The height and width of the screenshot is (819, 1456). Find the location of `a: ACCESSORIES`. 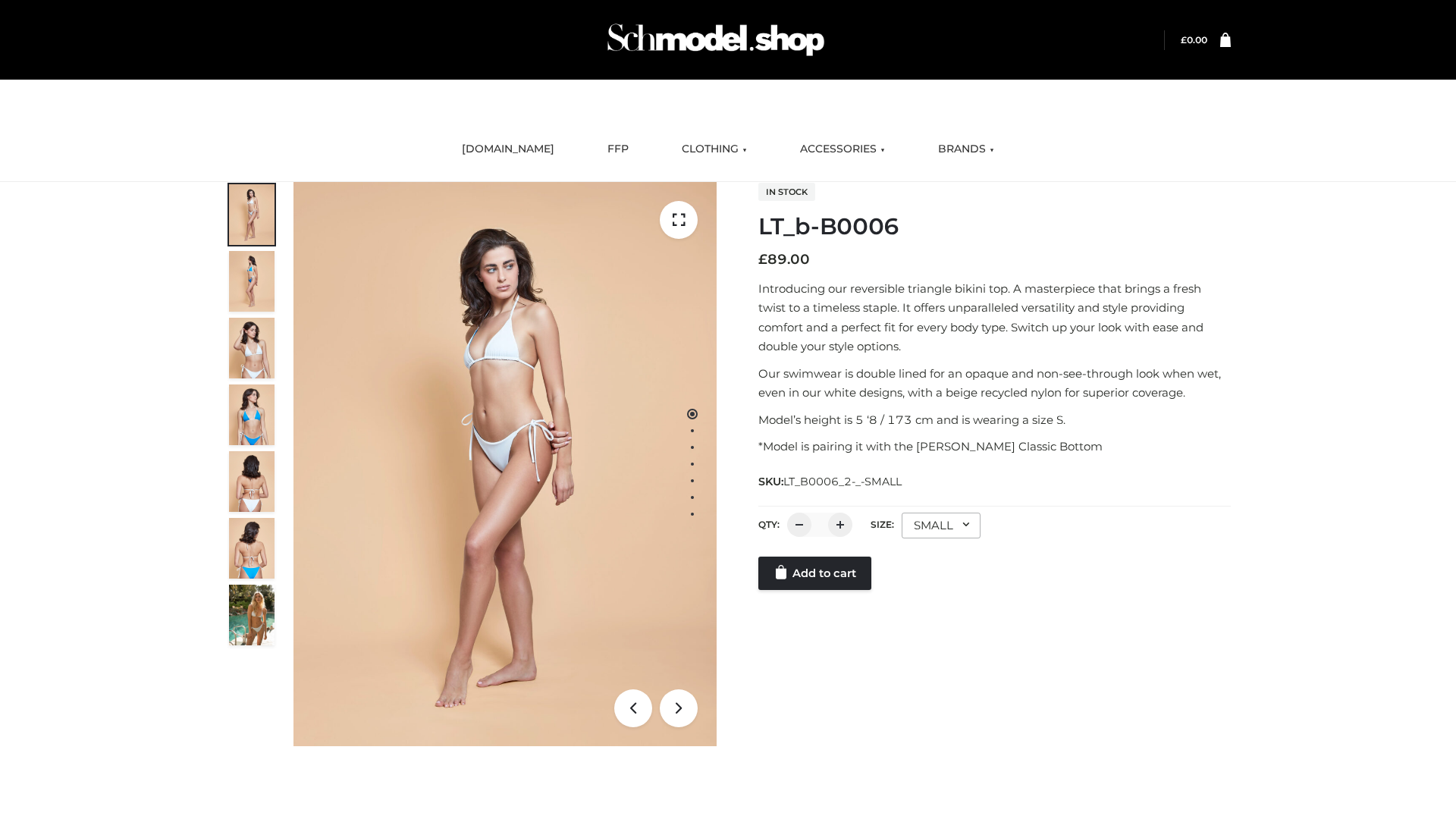

a: ACCESSORIES is located at coordinates (843, 150).